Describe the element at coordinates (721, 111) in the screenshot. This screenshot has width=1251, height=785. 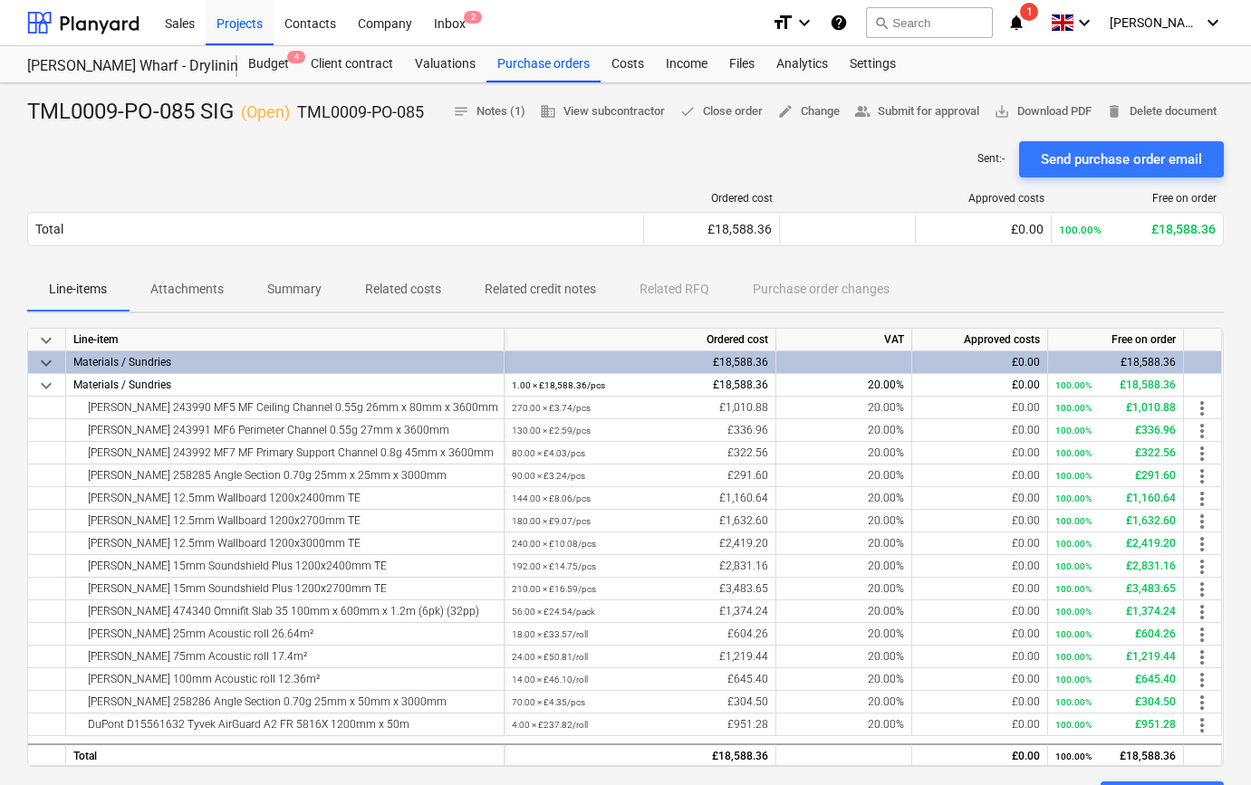
I see `button: Close order` at that location.